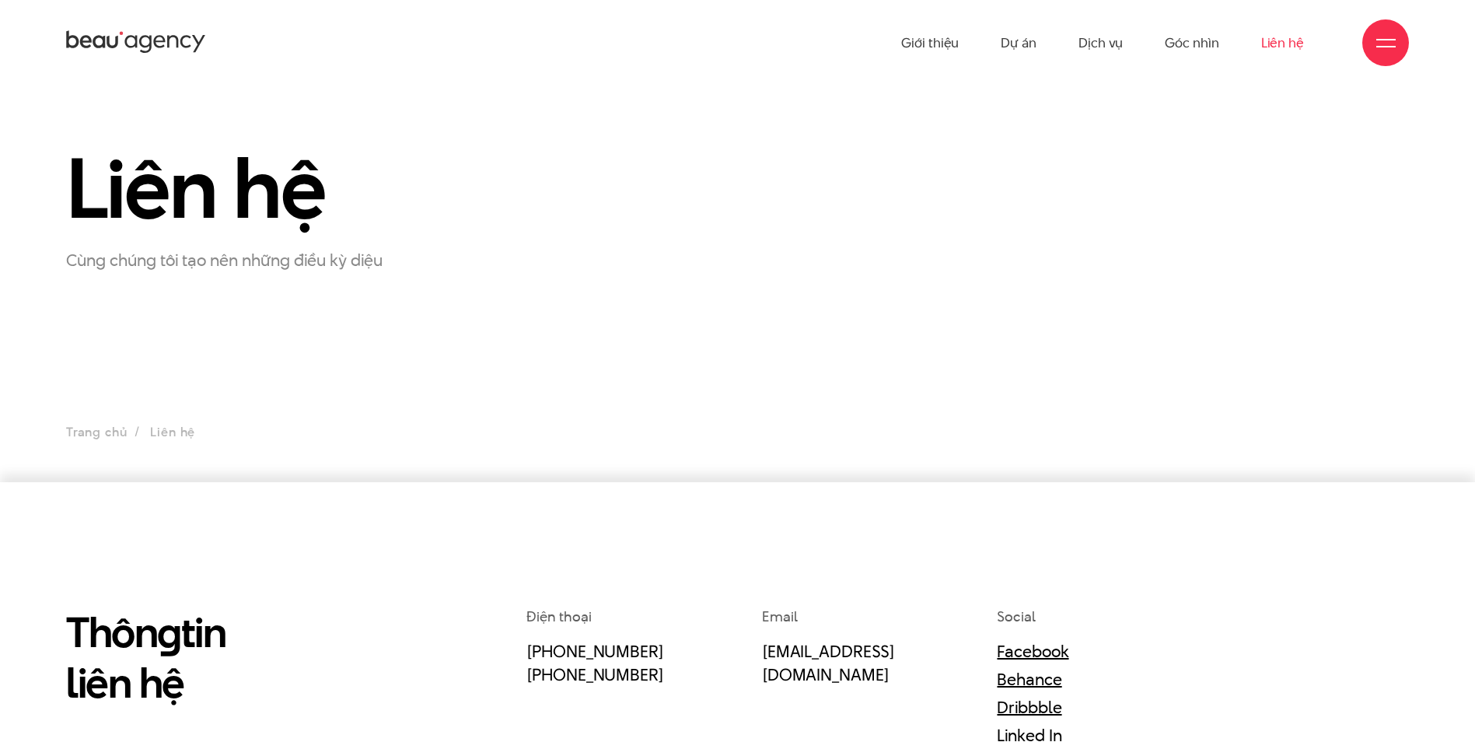 Image resolution: width=1475 pixels, height=742 pixels. I want to click on a: Trang chủ, so click(96, 432).